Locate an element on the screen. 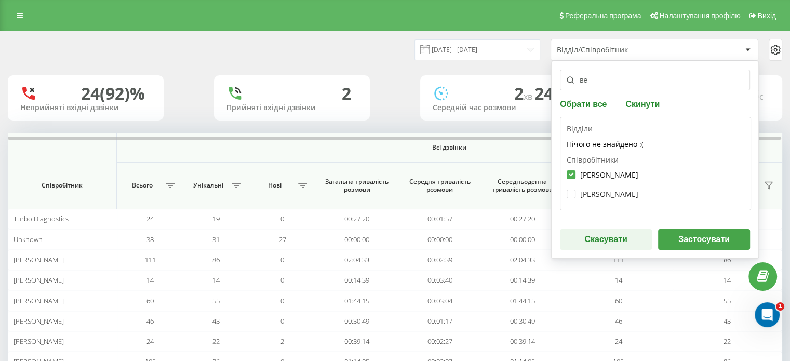 The image size is (790, 361). span: Unknown is located at coordinates (28, 239).